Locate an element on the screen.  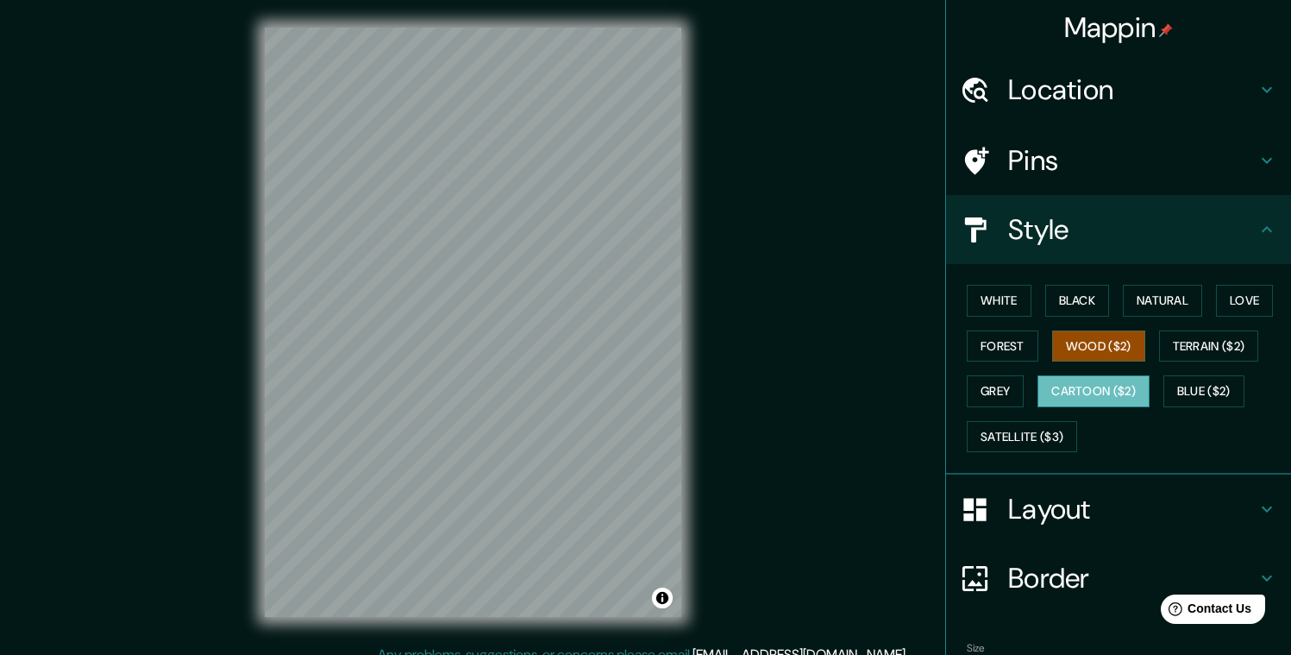
button: Wood ($2) is located at coordinates (1099, 346).